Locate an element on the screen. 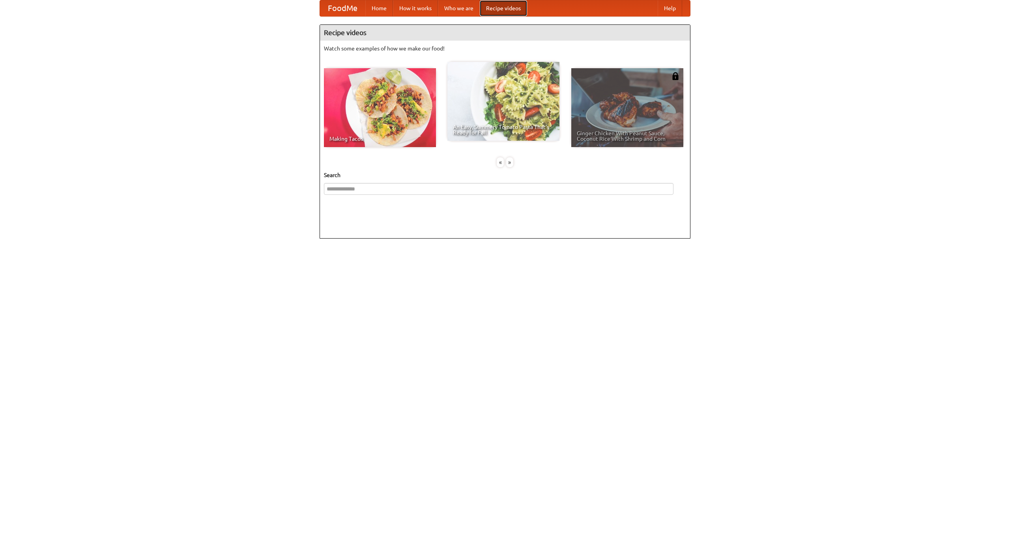 The image size is (1010, 558). h4: Recipe videos is located at coordinates (505, 33).